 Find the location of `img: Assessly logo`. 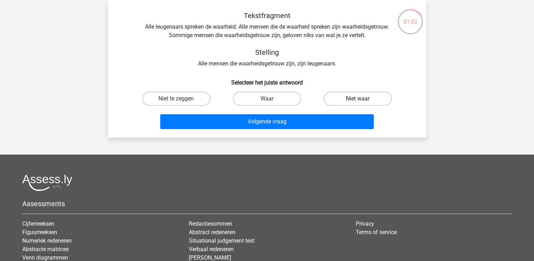

img: Assessly logo is located at coordinates (47, 182).